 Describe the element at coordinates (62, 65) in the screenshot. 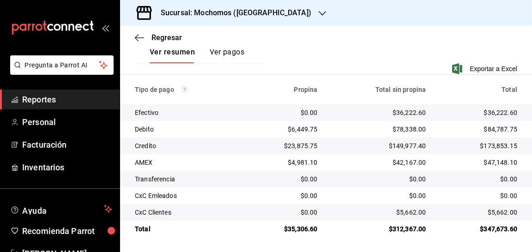

I see `span: Pregunta a Parrot AI` at that location.